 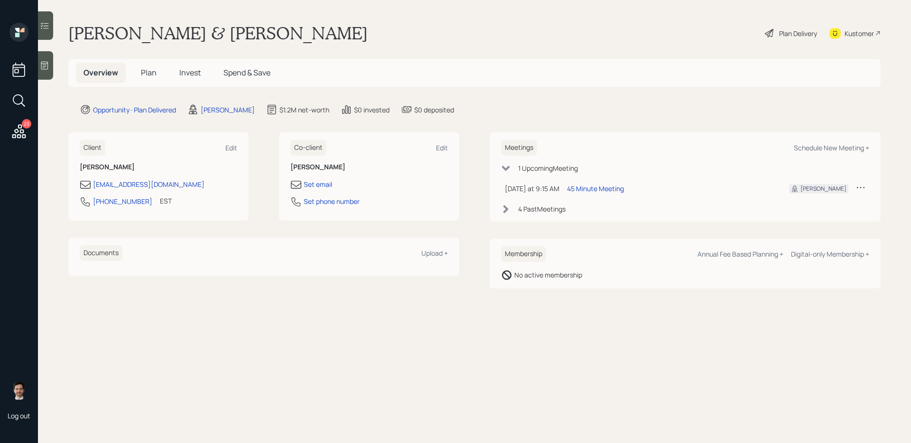 What do you see at coordinates (318, 184) in the screenshot?
I see `div: Set email` at bounding box center [318, 184].